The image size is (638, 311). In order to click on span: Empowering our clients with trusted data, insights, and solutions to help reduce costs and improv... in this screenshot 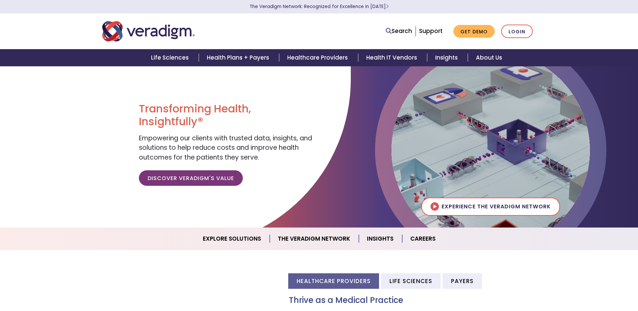, I will do `click(225, 148)`.